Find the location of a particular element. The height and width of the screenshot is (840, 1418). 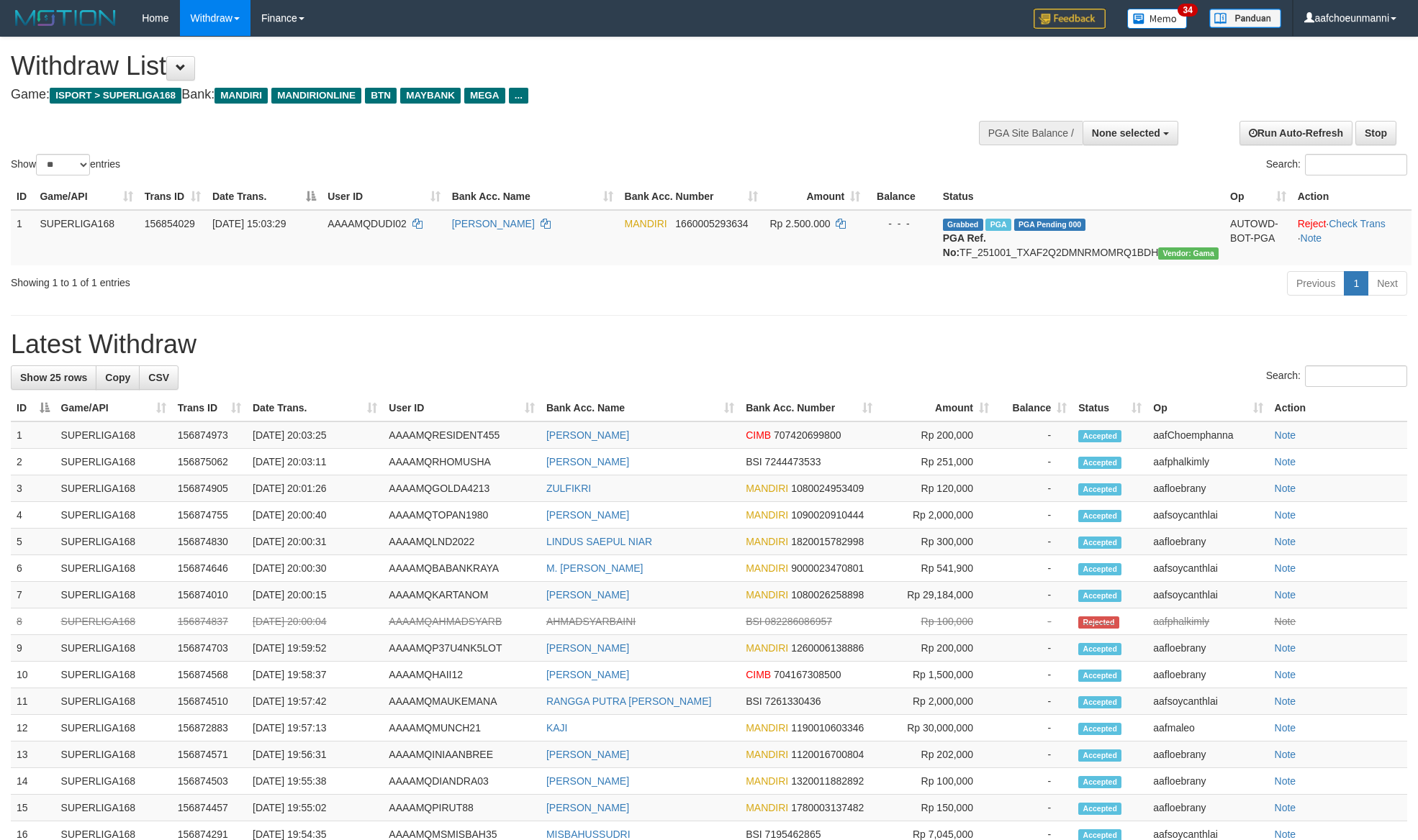

a: 1 is located at coordinates (1356, 284).